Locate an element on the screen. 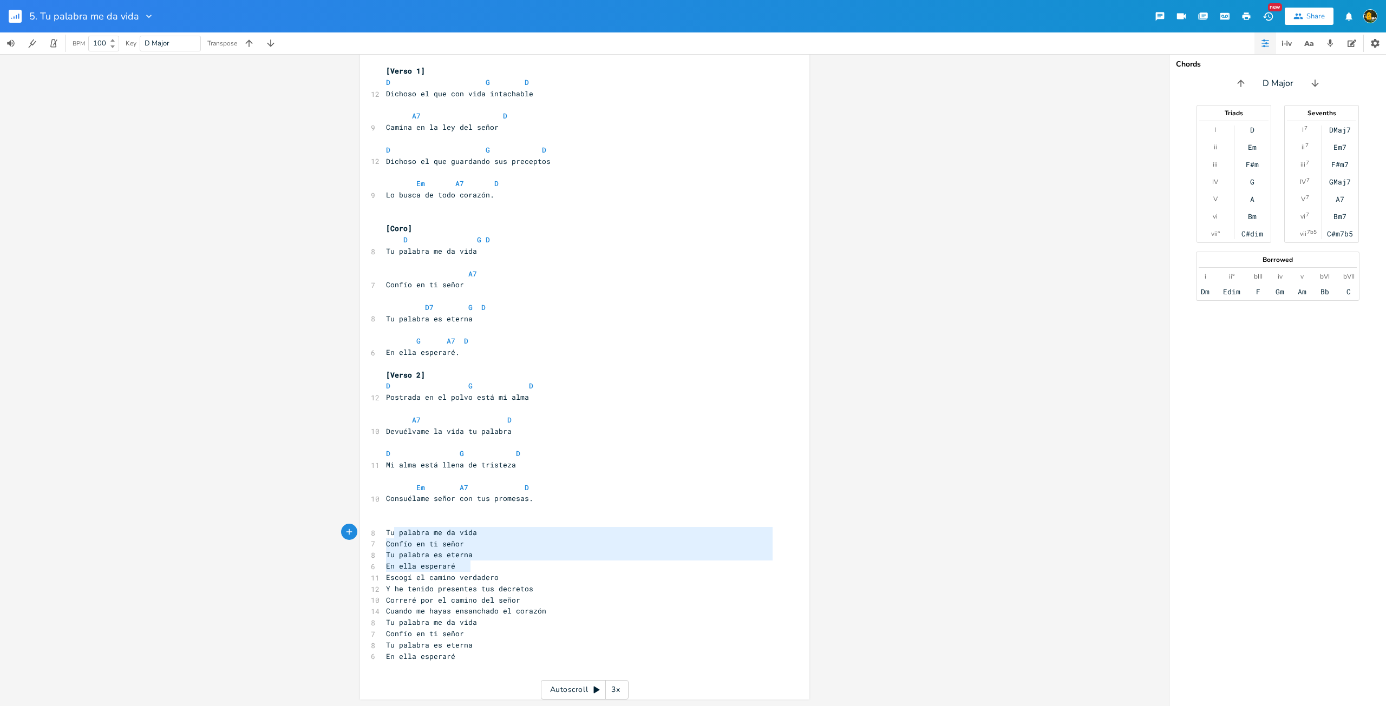 The width and height of the screenshot is (1386, 706). div: G is located at coordinates (1252, 182).